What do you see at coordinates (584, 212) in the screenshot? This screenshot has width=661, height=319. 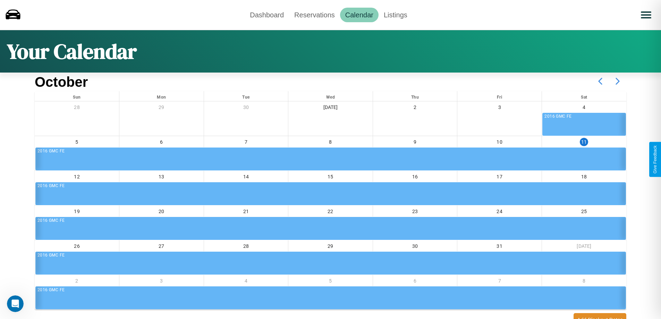 I see `div: 25` at bounding box center [584, 212].